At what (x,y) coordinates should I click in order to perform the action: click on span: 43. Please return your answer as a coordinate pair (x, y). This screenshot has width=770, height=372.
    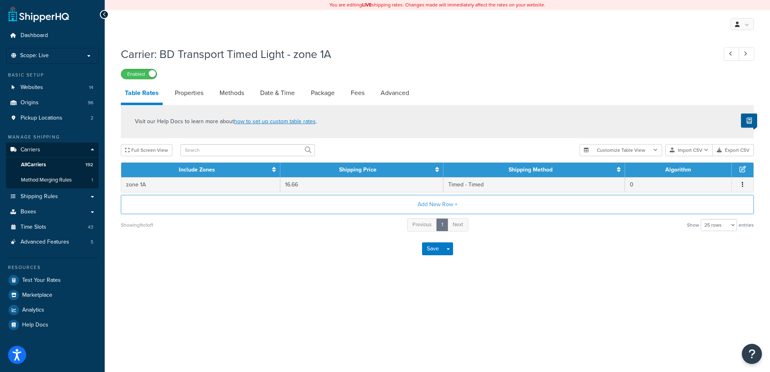
    Looking at the image, I should click on (91, 227).